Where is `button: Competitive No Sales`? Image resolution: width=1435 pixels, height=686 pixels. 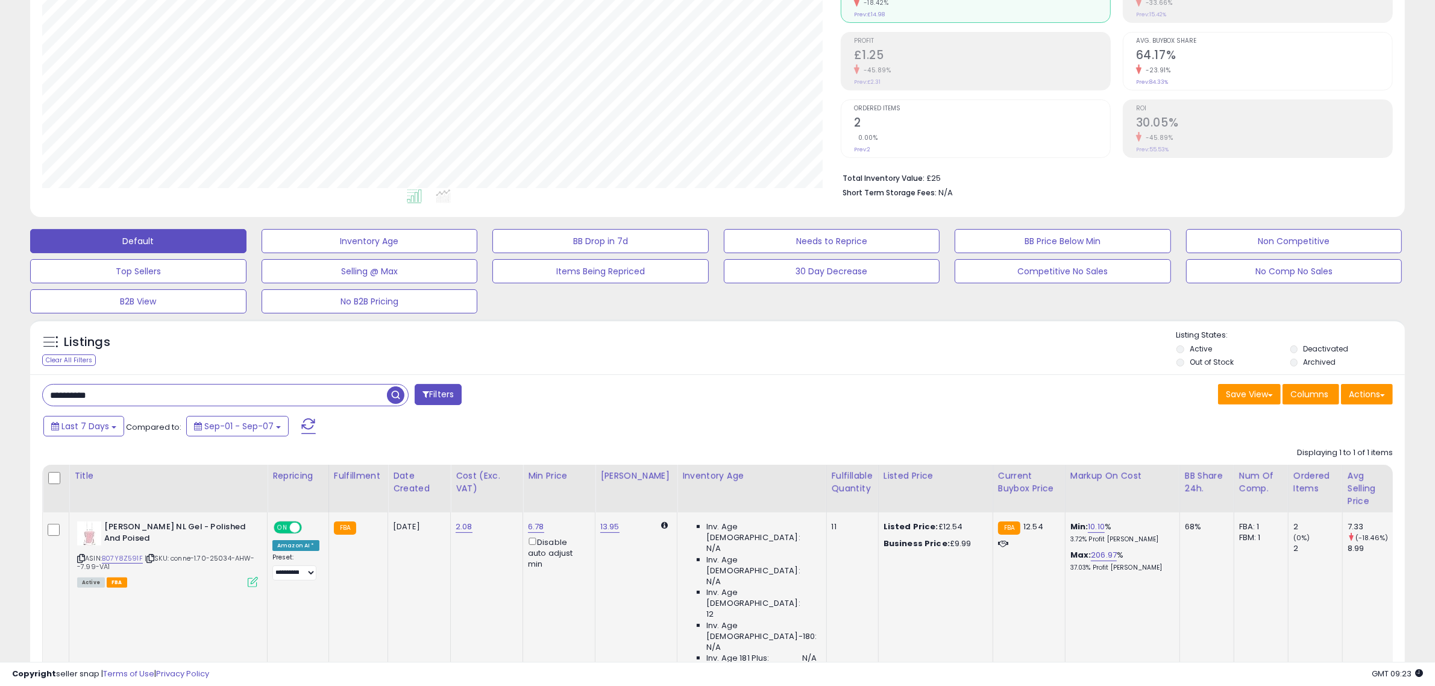 button: Competitive No Sales is located at coordinates (1062, 271).